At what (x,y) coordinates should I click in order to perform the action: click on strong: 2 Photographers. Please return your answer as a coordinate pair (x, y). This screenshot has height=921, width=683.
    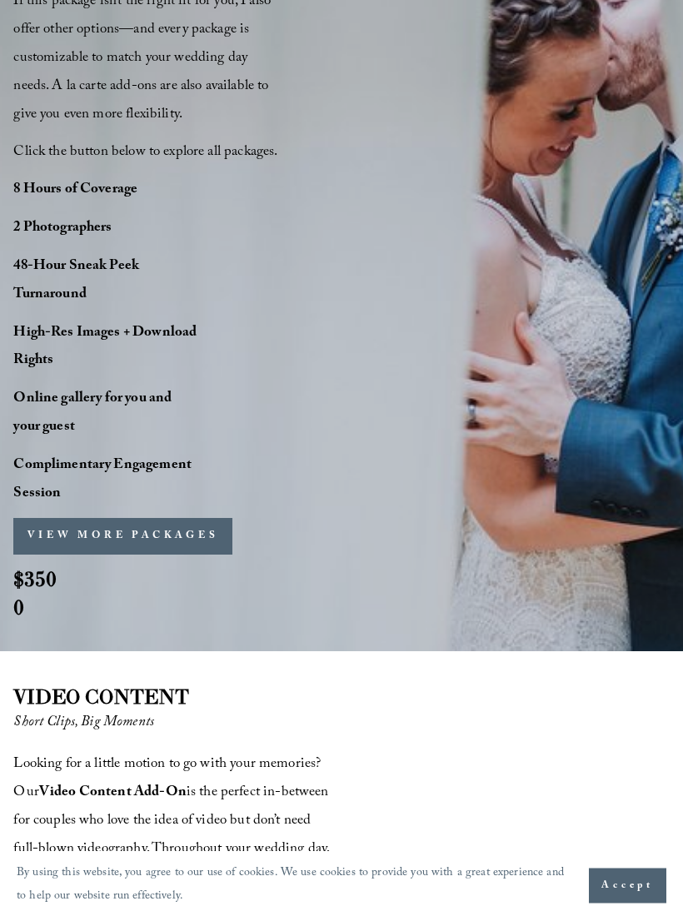
    Looking at the image, I should click on (62, 229).